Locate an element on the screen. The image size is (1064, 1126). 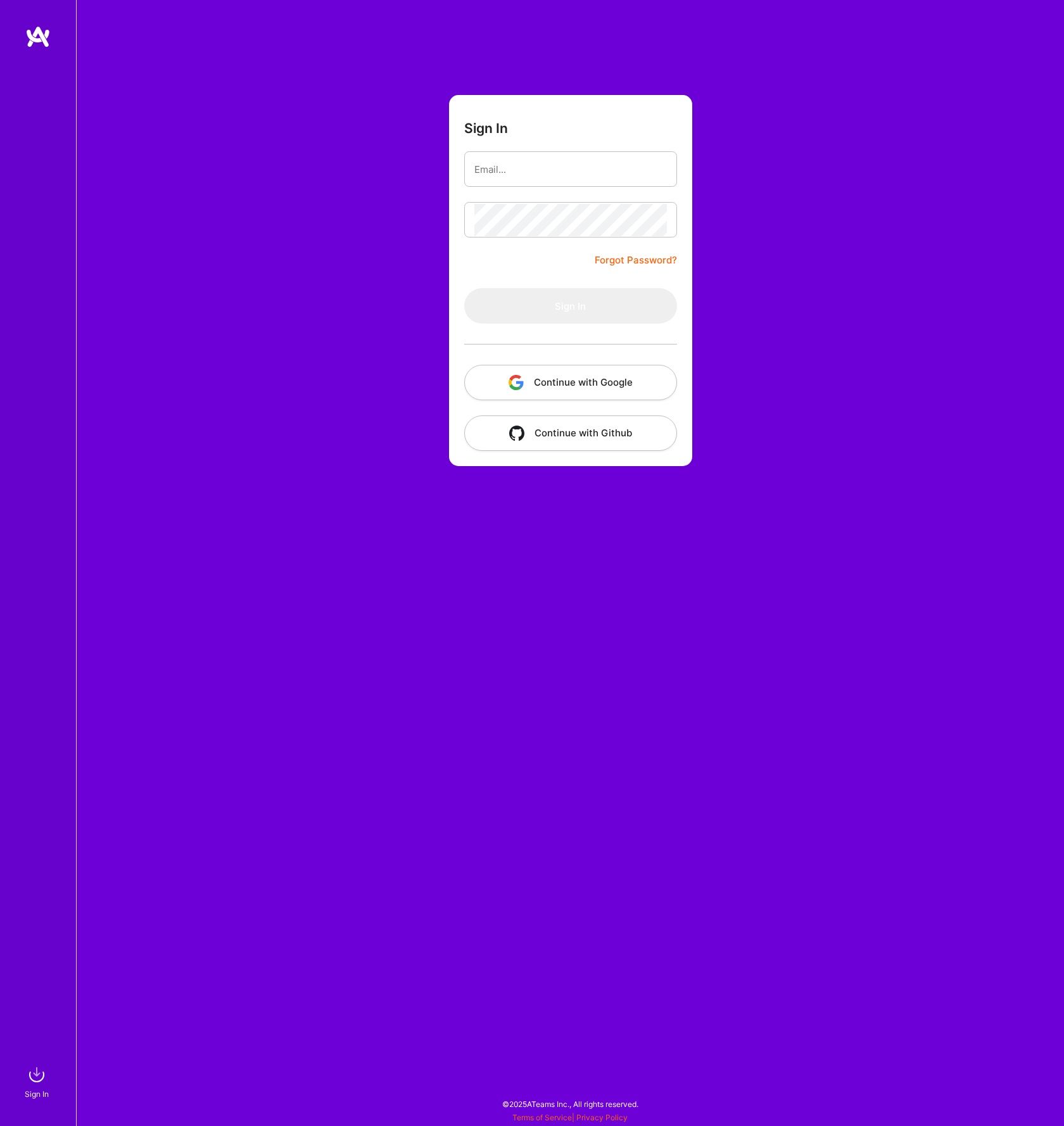
button: Sign In is located at coordinates (570, 306).